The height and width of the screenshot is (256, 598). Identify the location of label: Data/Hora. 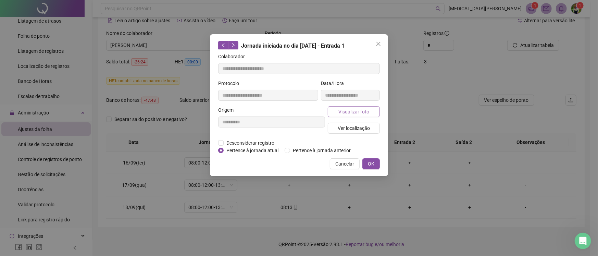
(334, 83).